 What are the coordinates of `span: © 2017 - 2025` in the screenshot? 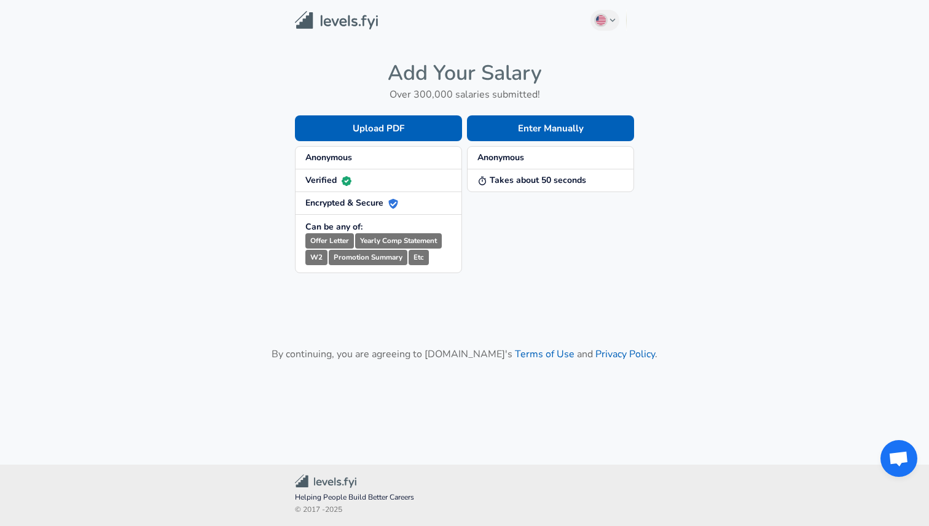 It's located at (464, 510).